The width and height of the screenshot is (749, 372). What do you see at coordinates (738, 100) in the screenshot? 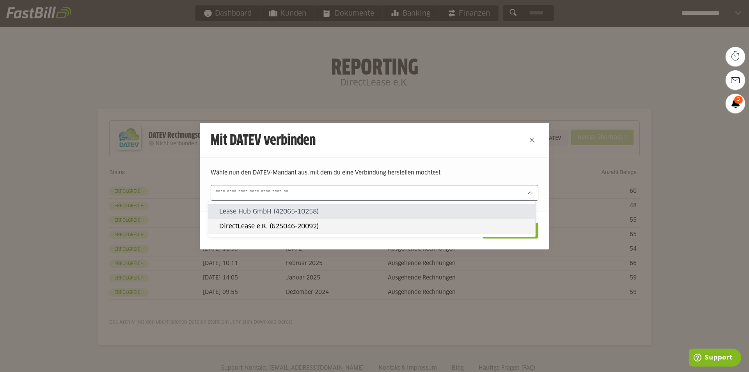
I see `span: 3` at bounding box center [738, 100].